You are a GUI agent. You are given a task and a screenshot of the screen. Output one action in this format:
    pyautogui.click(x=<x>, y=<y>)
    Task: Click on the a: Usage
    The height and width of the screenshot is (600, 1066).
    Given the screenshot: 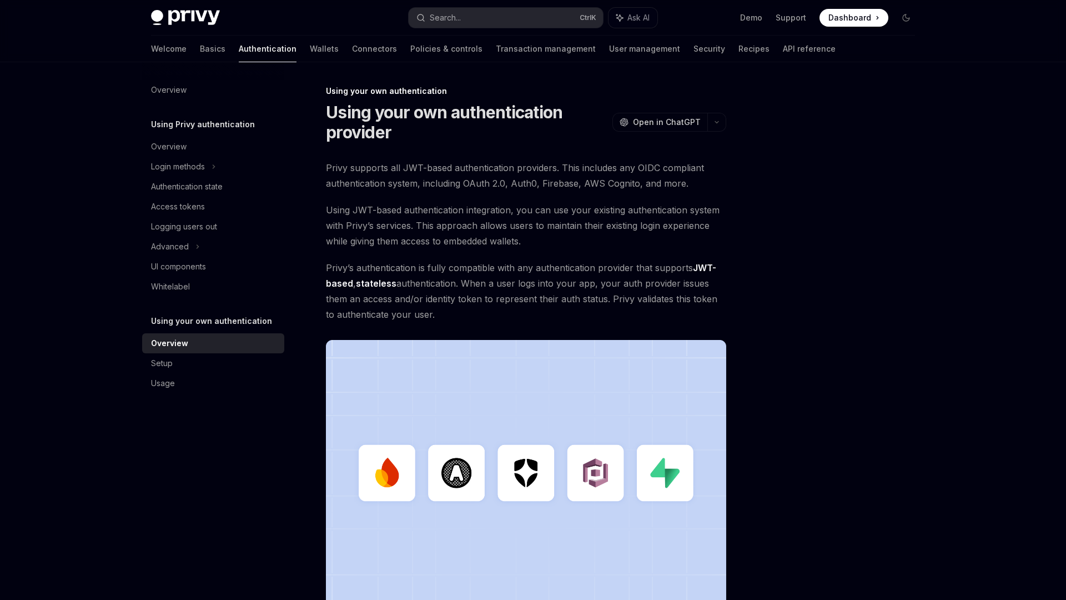 What is the action you would take?
    pyautogui.click(x=213, y=383)
    